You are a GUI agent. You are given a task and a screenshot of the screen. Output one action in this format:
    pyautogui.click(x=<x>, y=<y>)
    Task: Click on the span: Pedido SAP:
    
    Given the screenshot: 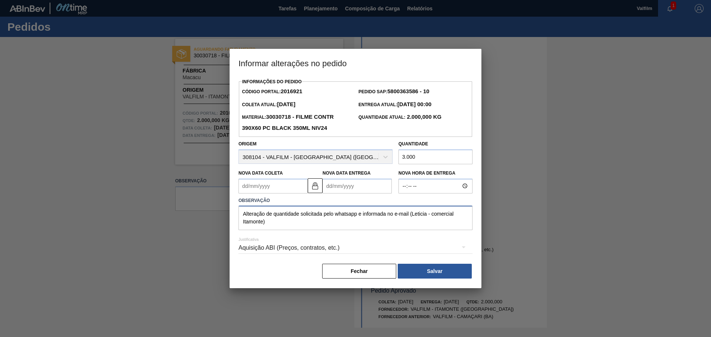 What is the action you would take?
    pyautogui.click(x=394, y=92)
    